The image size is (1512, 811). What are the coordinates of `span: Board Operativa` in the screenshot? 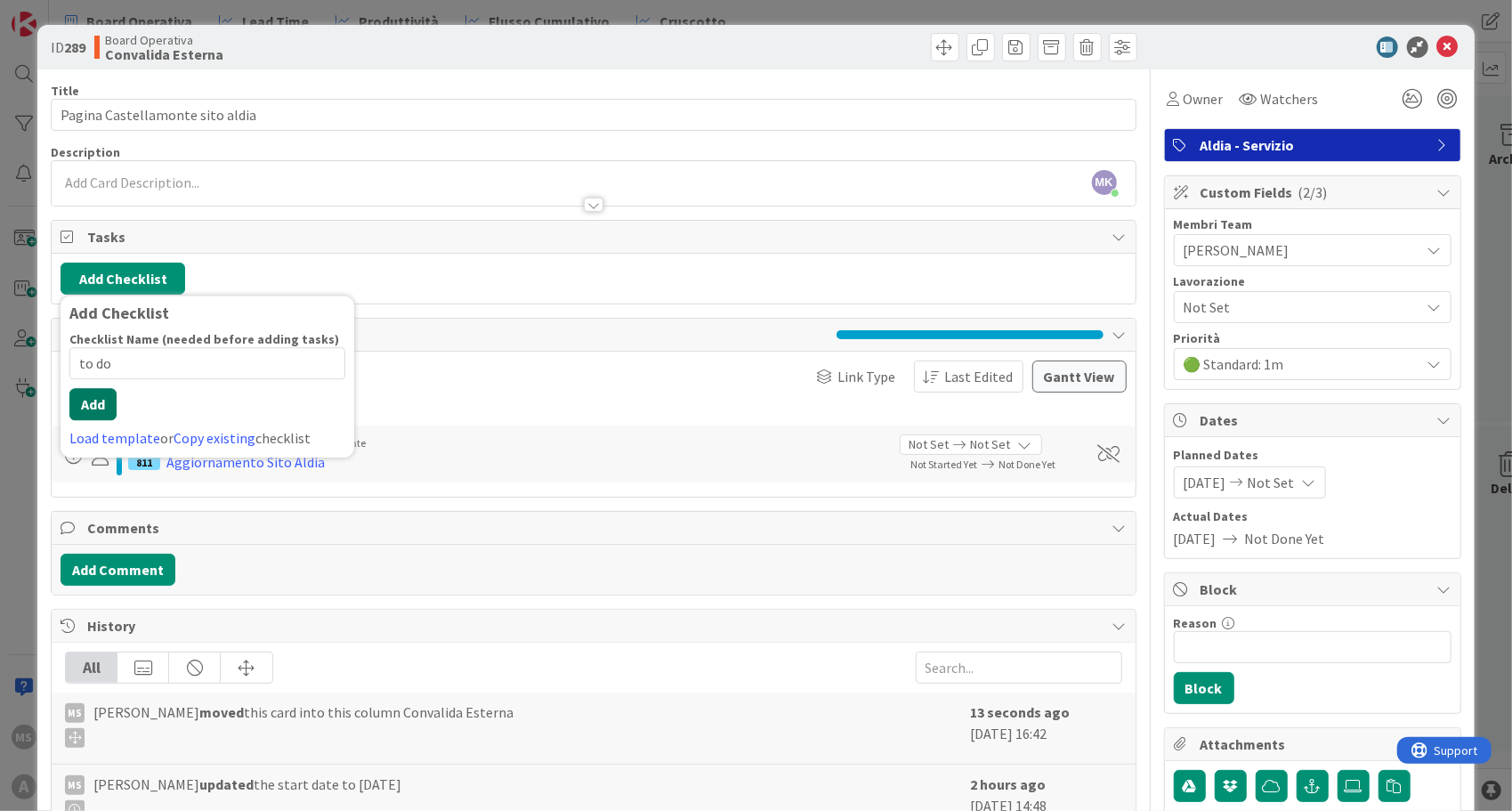 It's located at (164, 40).